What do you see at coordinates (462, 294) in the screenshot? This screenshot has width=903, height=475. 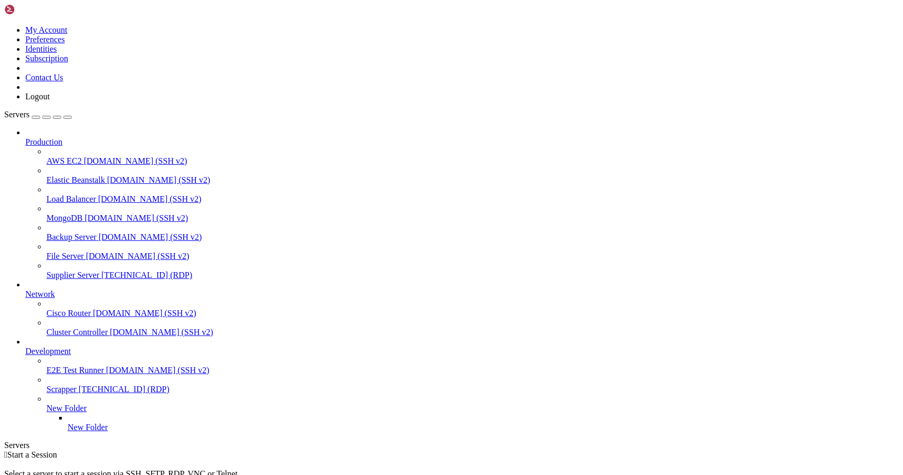 I see `a: Network` at bounding box center [462, 294].